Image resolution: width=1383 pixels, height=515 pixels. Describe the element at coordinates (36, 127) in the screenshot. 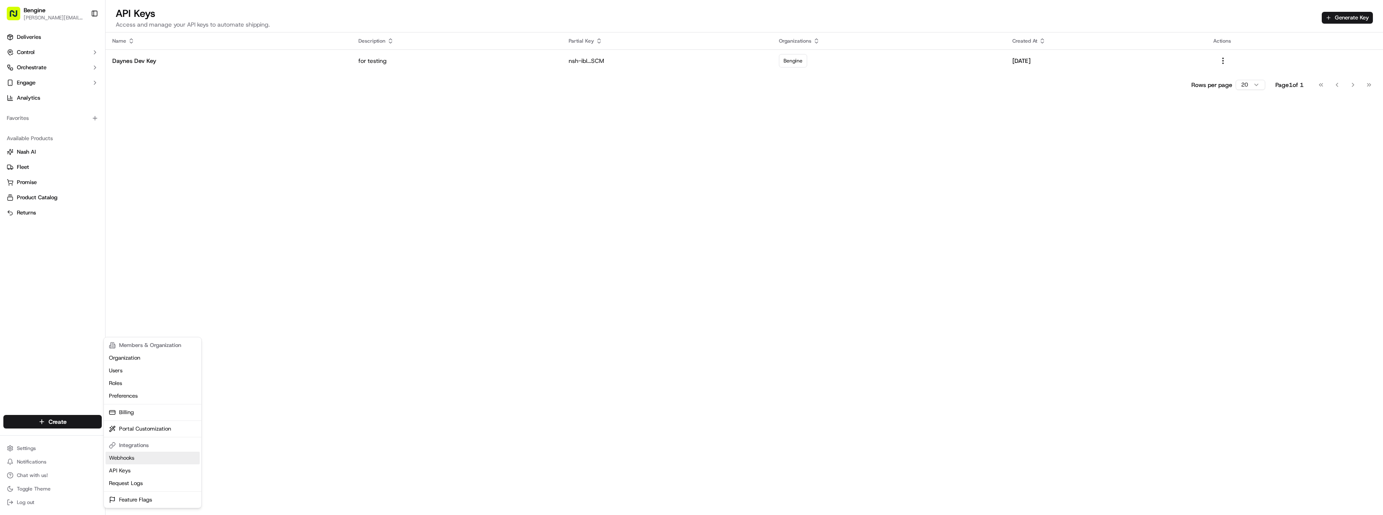

I see `a: 📗Knowledge Base` at that location.